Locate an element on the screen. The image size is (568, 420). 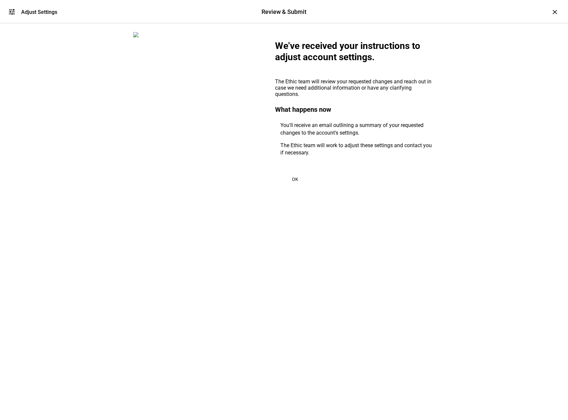
li: The Ethic team will work to adjust these settings and contact you if necessary. is located at coordinates (355, 149).